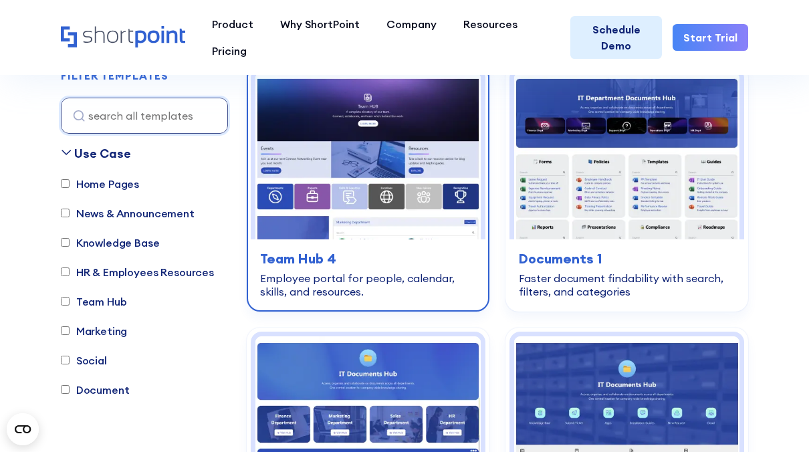  What do you see at coordinates (84, 360) in the screenshot?
I see `label: Social` at bounding box center [84, 360].